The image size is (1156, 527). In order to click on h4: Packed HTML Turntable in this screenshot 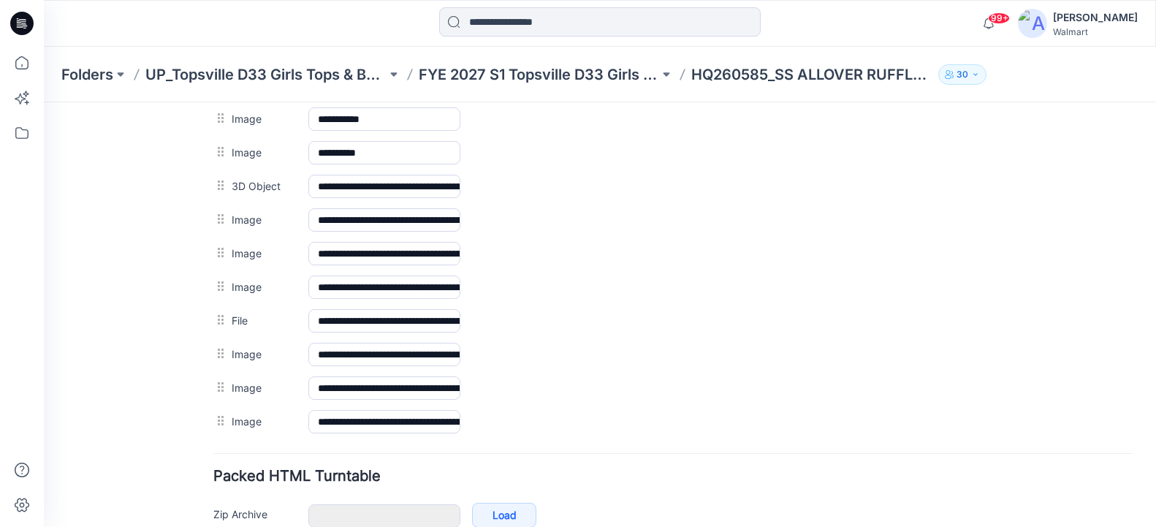, I will do `click(629, 373)`.